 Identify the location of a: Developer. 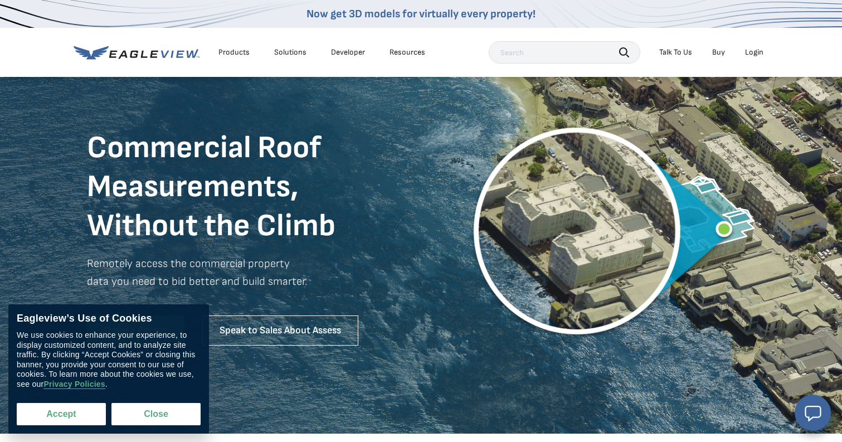
(348, 52).